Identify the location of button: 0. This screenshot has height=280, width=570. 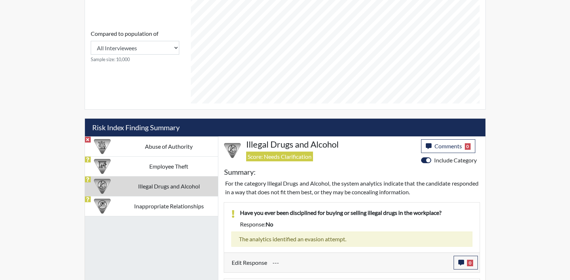
(465, 262).